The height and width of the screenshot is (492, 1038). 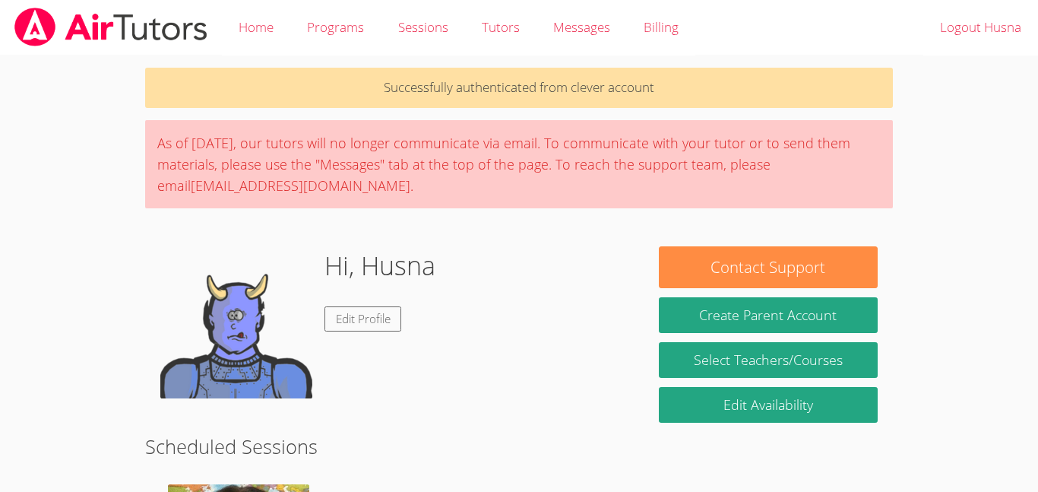 What do you see at coordinates (380, 265) in the screenshot?
I see `h1: Hi, Husna` at bounding box center [380, 265].